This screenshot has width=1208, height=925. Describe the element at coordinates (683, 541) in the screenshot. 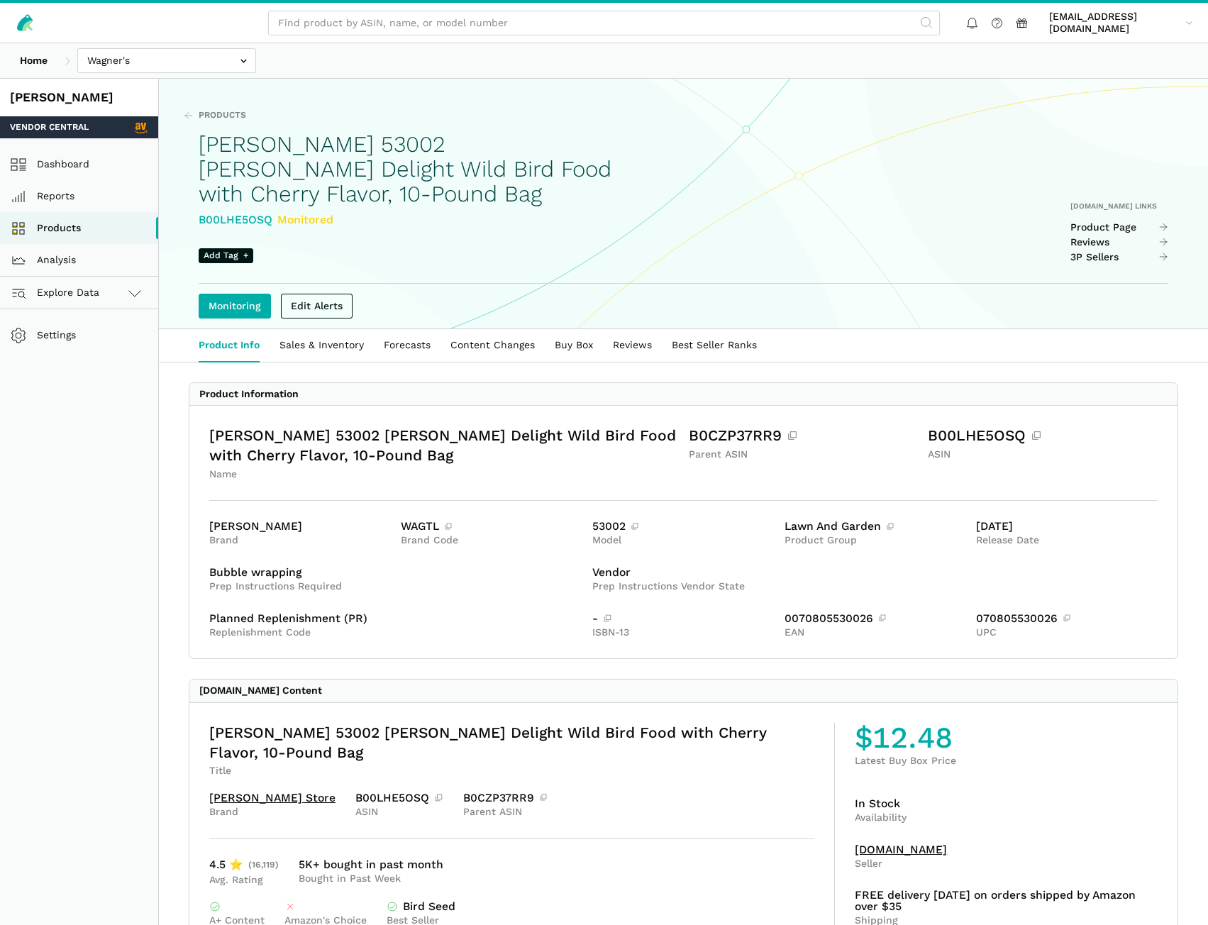

I see `div: Model` at that location.